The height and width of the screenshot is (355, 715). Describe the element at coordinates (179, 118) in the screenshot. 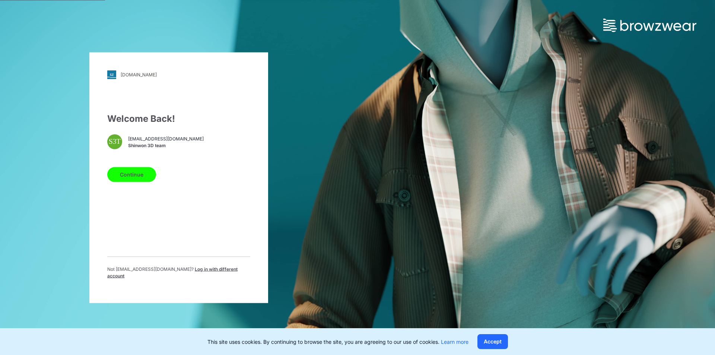

I see `div: Welcome Back!` at that location.